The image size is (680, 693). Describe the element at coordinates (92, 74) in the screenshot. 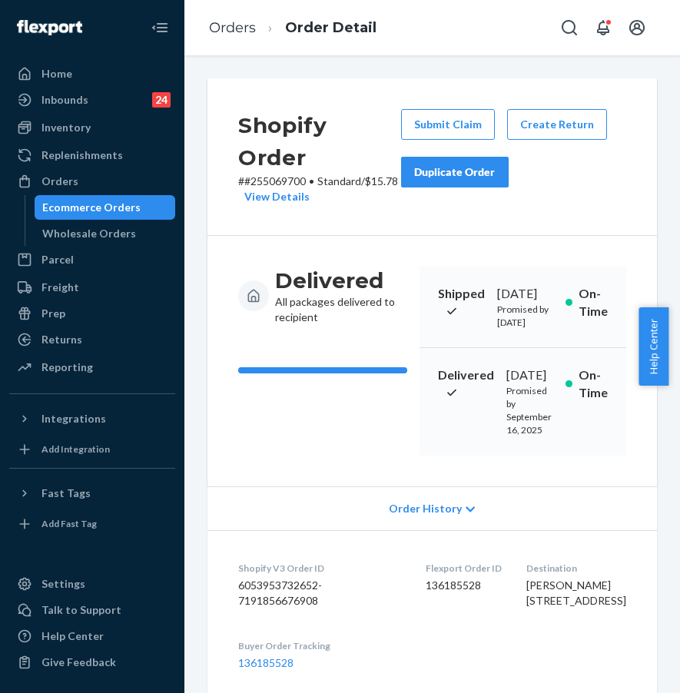

I see `a: Home` at that location.